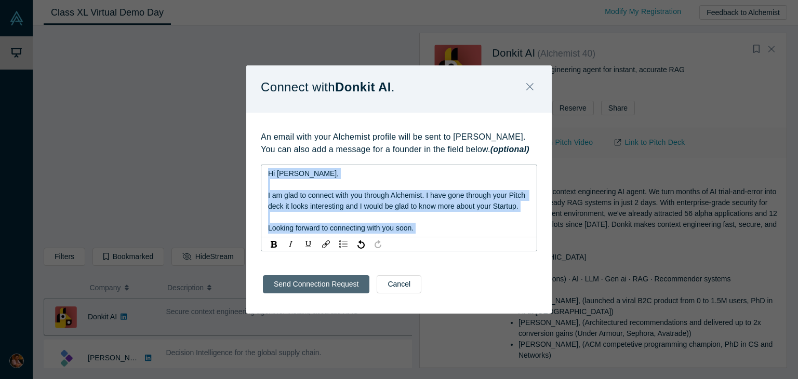 The height and width of the screenshot is (379, 798). I want to click on div: Italic, so click(291, 244).